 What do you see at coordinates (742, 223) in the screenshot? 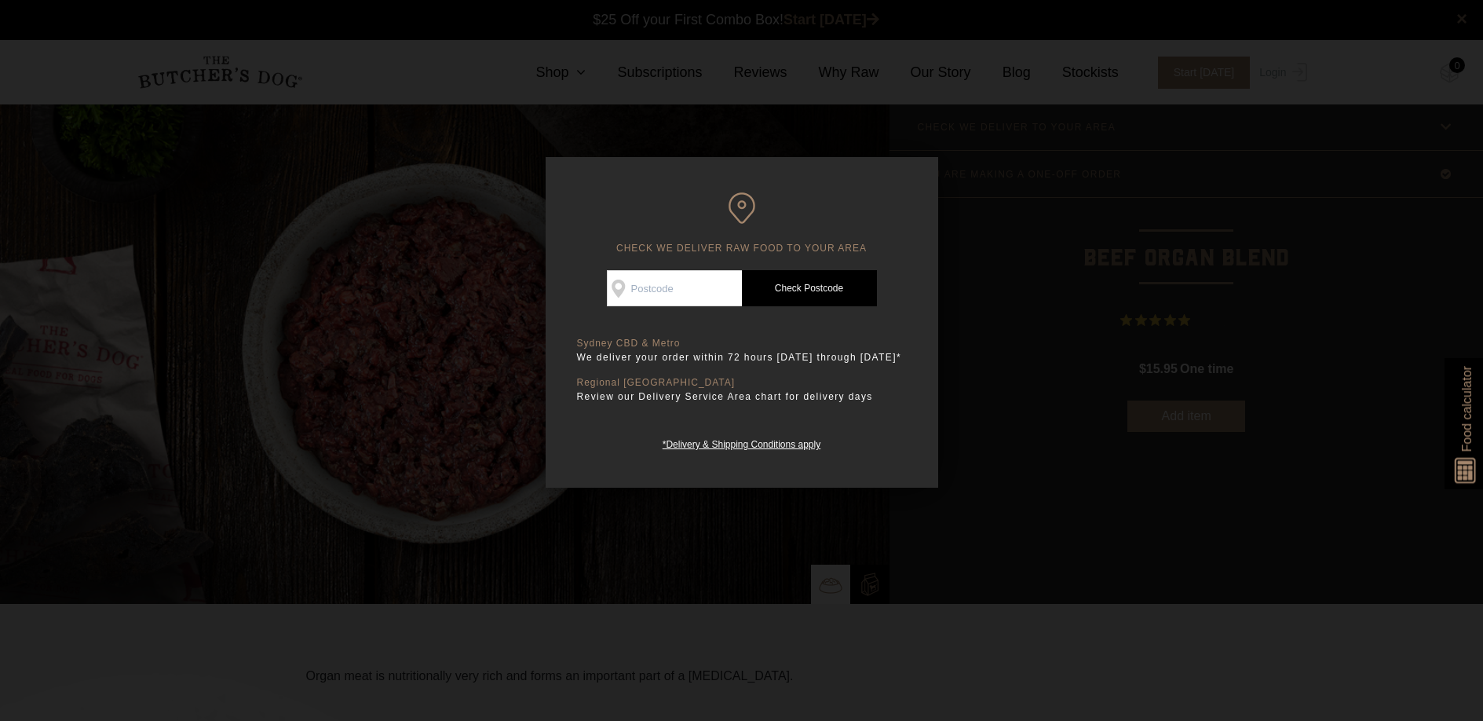
I see `h6: CHECK WE DELIVER RAW FOOD TO YOUR AREA` at bounding box center [742, 223].